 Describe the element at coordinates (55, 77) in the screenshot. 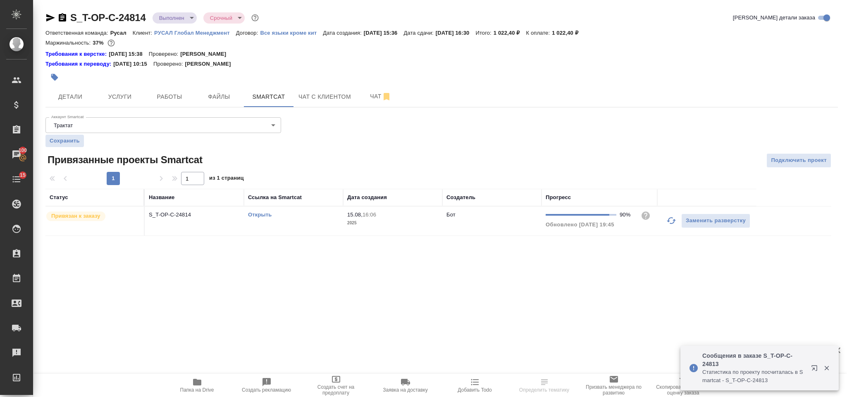

I see `button: Добавить тэг` at that location.